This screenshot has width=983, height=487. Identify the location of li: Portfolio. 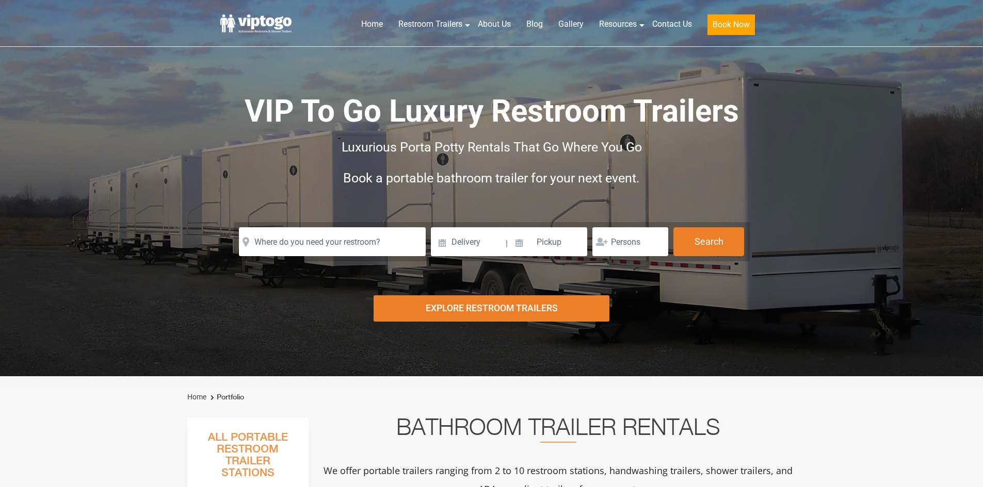
(226, 398).